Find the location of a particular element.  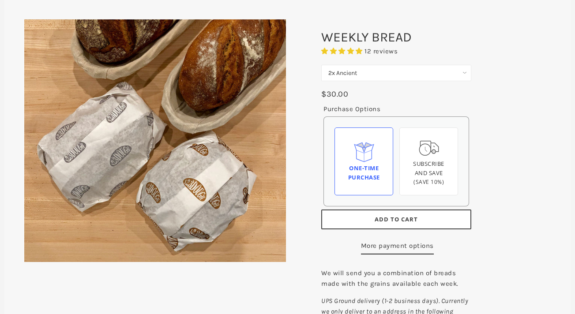

p: We will send you a combination of breads made with the grains available each week. is located at coordinates (396, 278).